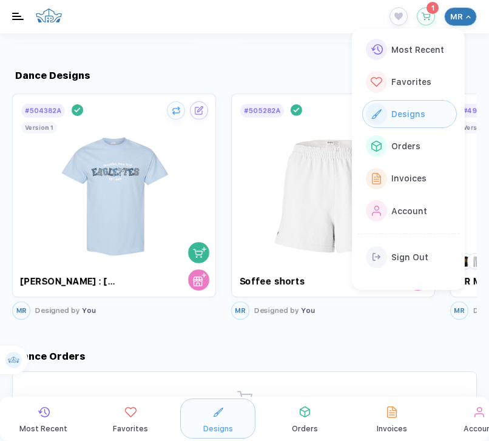 This screenshot has height=441, width=489. What do you see at coordinates (409, 178) in the screenshot?
I see `span: Invoices` at bounding box center [409, 178].